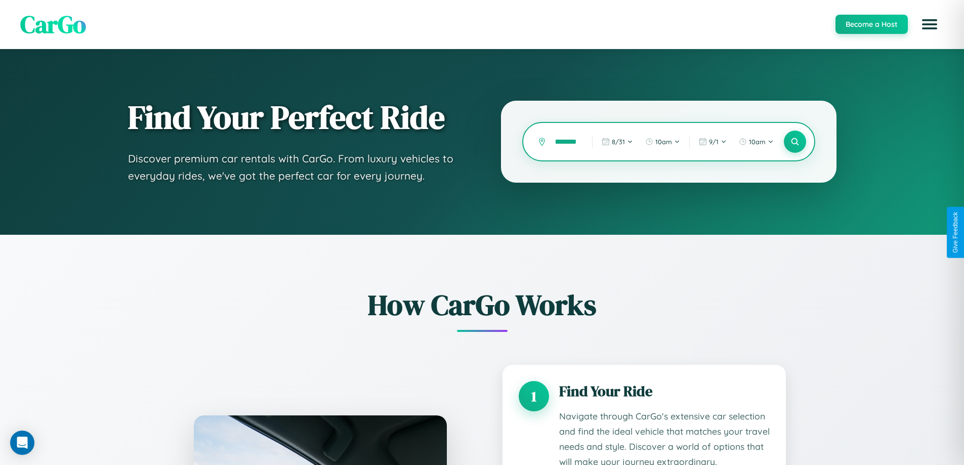 This screenshot has width=964, height=465. I want to click on div: 1, so click(534, 396).